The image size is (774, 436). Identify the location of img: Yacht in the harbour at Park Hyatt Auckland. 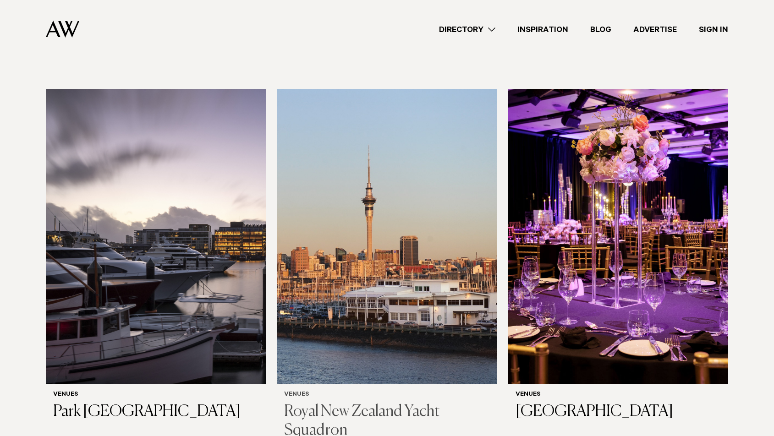
(156, 236).